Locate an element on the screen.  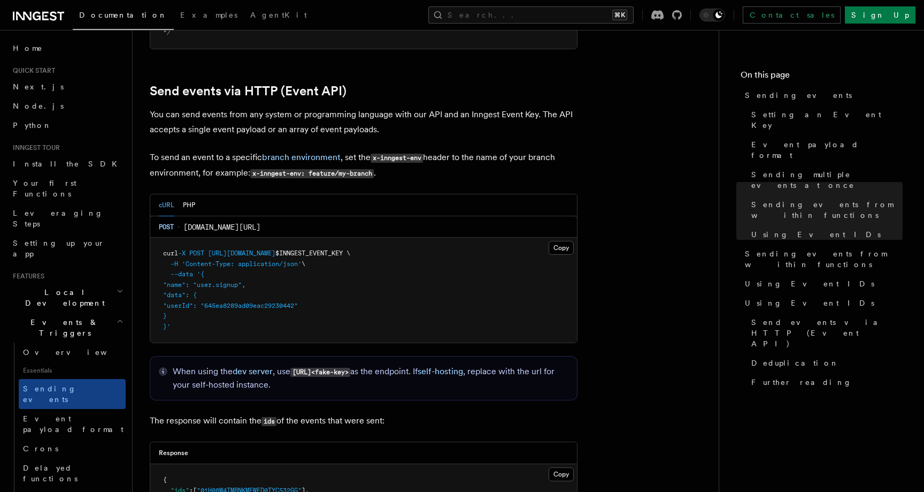
span: Setting up your app is located at coordinates (59, 248).